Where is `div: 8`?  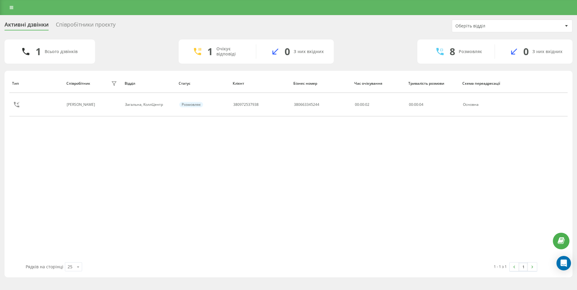
div: 8 is located at coordinates (452, 52).